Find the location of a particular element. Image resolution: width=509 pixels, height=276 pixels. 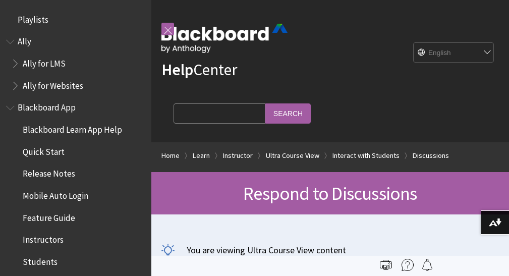

a: Home is located at coordinates (170, 155).